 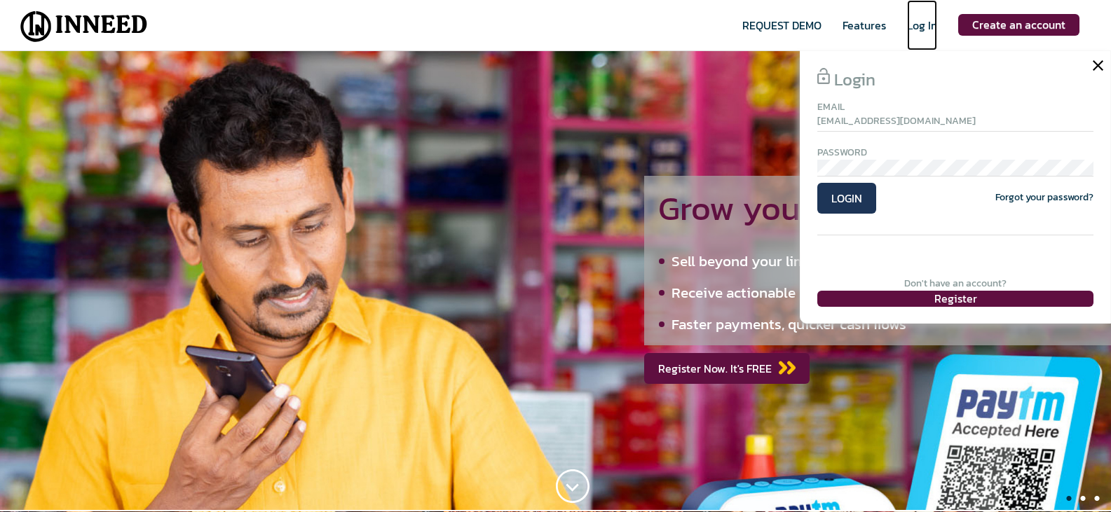 What do you see at coordinates (854, 79) in the screenshot?
I see `span: Login` at bounding box center [854, 79].